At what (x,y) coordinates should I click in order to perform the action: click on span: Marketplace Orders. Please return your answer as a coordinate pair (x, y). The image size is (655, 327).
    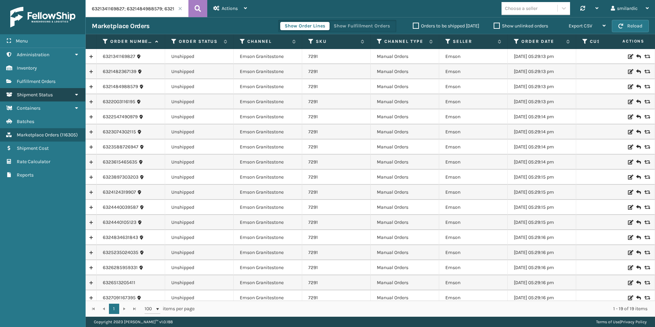
    Looking at the image, I should click on (38, 135).